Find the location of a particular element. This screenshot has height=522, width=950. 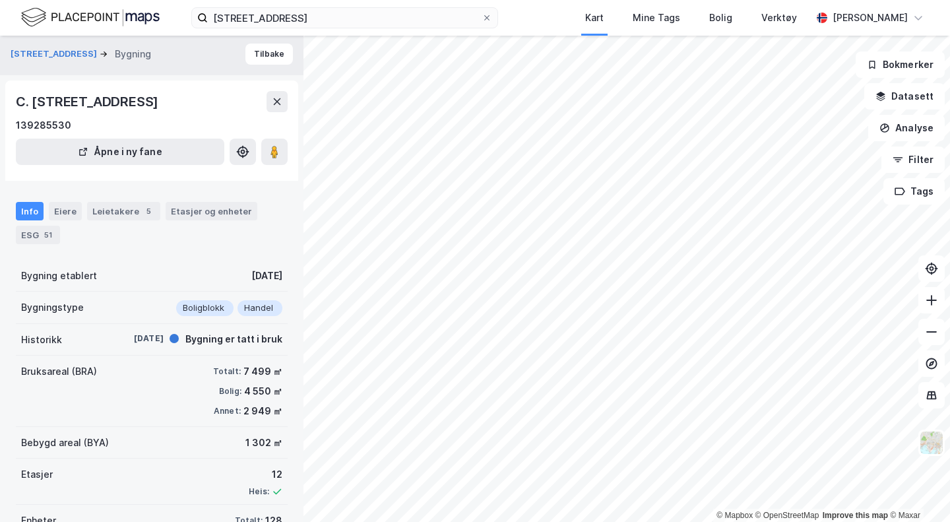

div: Kart is located at coordinates (595, 18).